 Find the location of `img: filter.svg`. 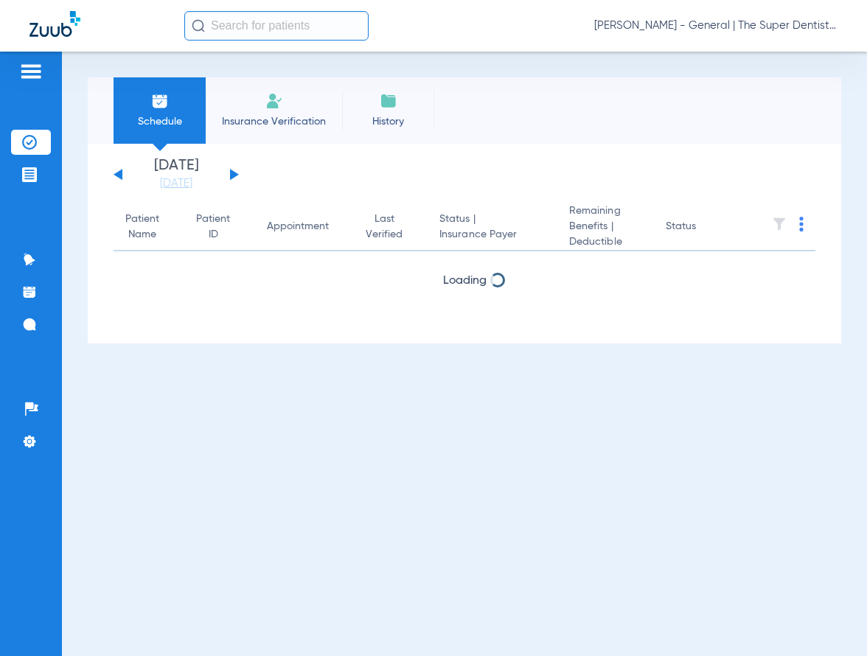

img: filter.svg is located at coordinates (779, 224).